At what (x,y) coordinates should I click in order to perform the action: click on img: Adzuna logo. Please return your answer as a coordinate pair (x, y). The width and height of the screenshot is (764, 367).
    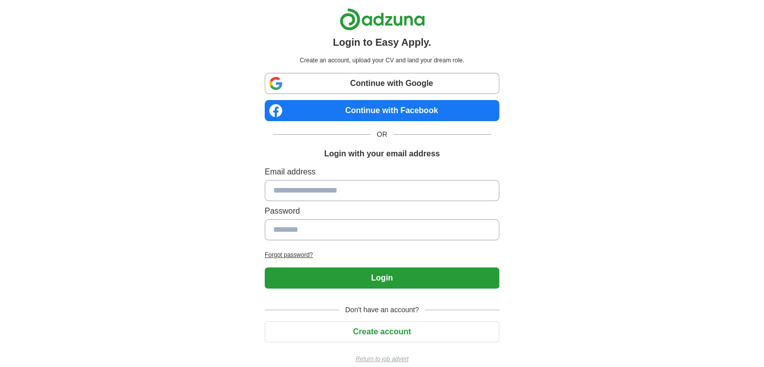
    Looking at the image, I should click on (382, 19).